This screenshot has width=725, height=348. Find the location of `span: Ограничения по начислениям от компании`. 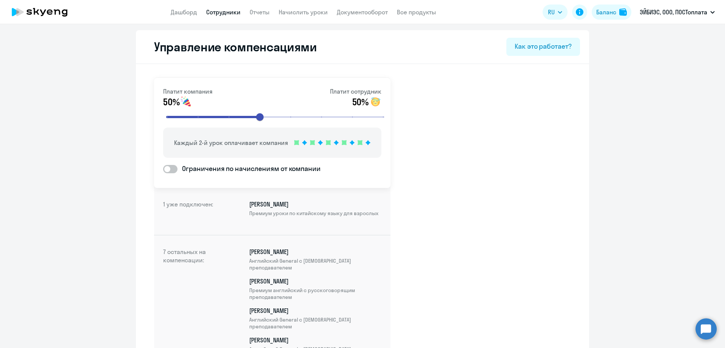

span: Ограничения по начислениям от компании is located at coordinates (249, 169).